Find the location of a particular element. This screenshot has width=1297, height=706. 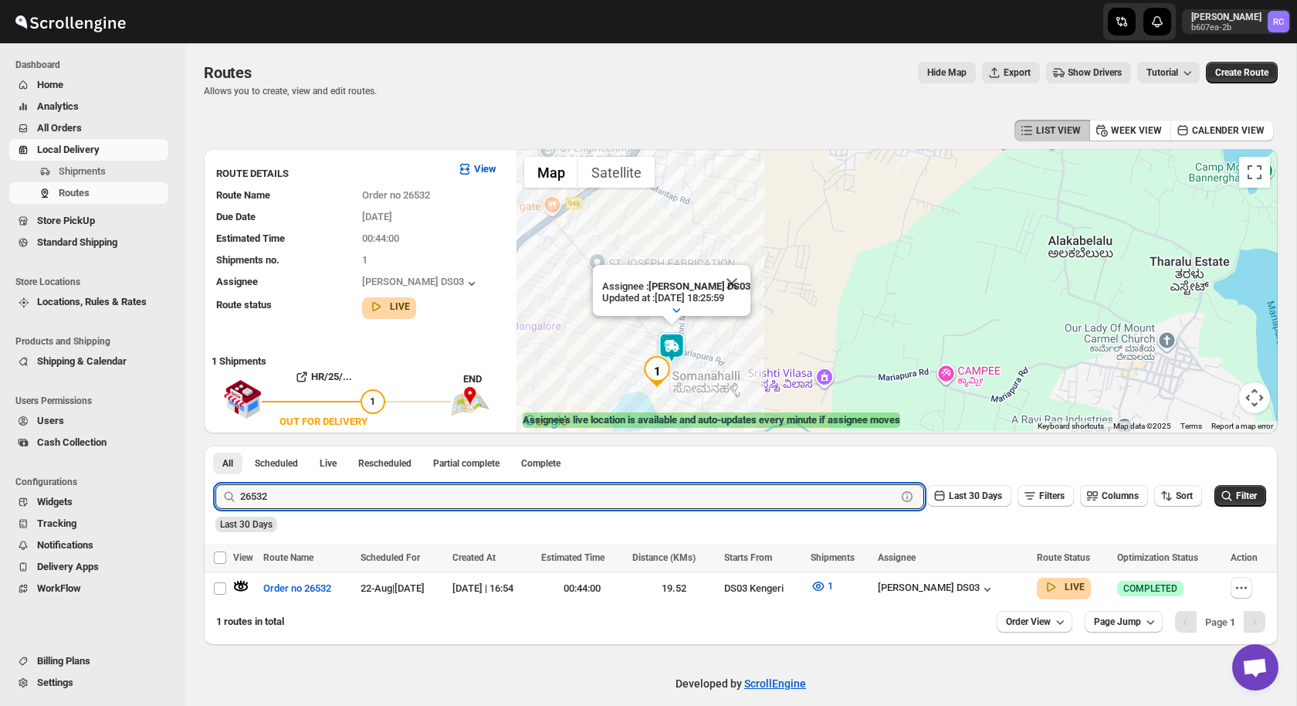

label: Assignee's live location is available and auto-updates every minute if assignee moves is located at coordinates (711, 420).